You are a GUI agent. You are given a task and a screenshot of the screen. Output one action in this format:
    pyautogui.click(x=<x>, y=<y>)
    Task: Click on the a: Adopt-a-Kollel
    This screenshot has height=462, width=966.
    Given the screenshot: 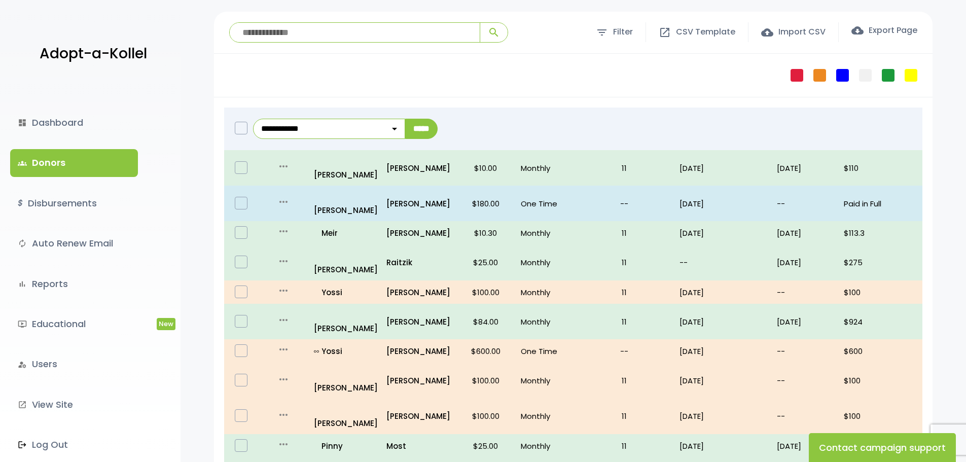 What is the action you would take?
    pyautogui.click(x=91, y=54)
    